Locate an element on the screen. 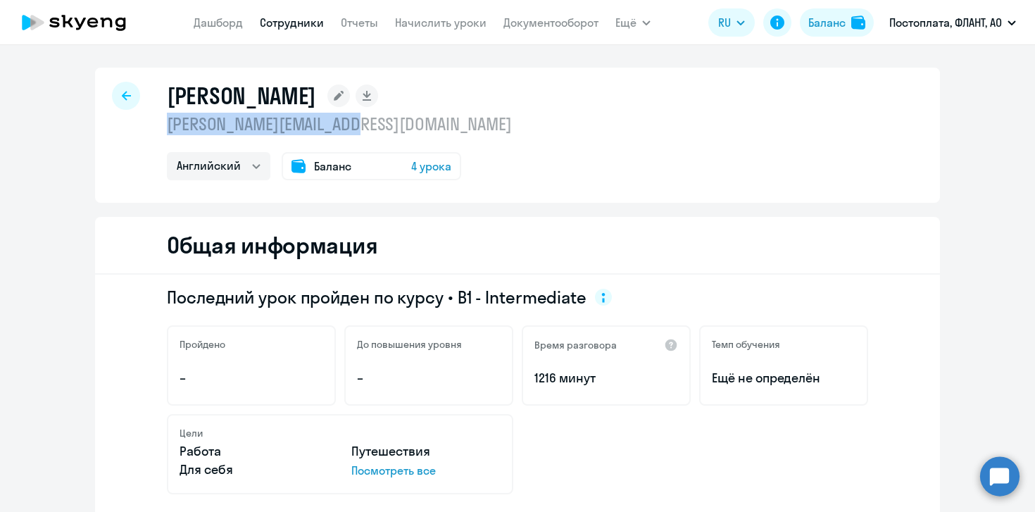  button: Ещё is located at coordinates (633, 23).